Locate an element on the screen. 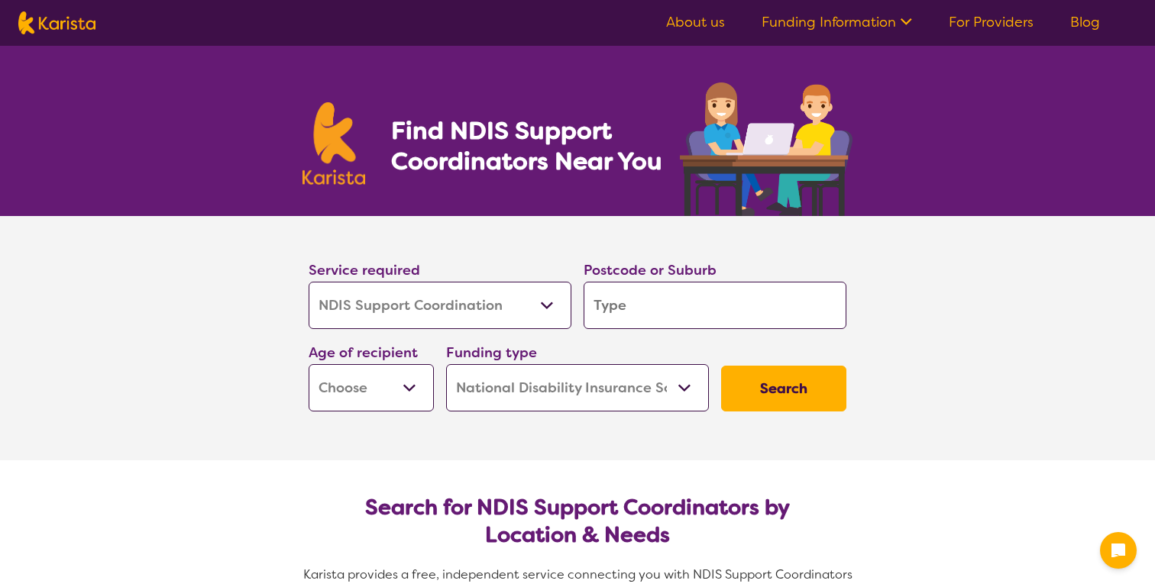 This screenshot has height=587, width=1155. label: Service required is located at coordinates (364, 270).